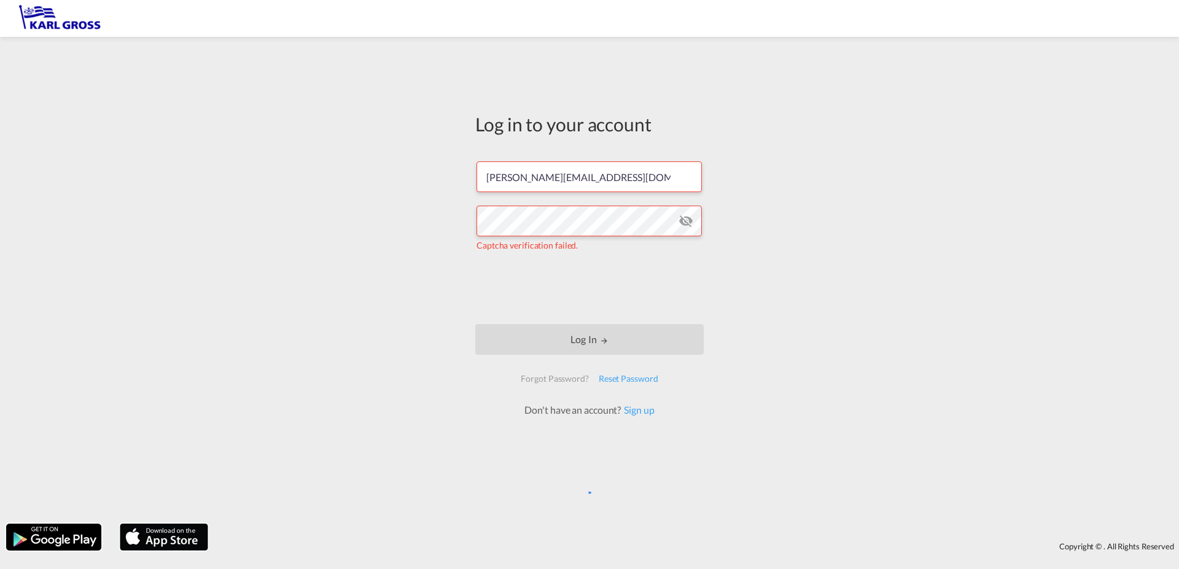 The width and height of the screenshot is (1179, 569). Describe the element at coordinates (589, 124) in the screenshot. I see `div: Log in to your account` at that location.